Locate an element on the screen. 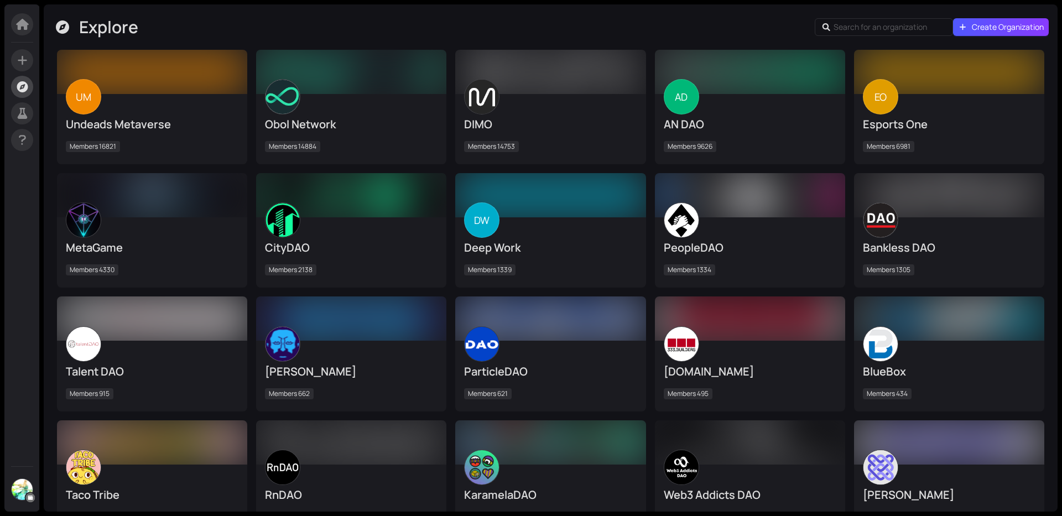  div: KaramelaDAO is located at coordinates (550, 495).